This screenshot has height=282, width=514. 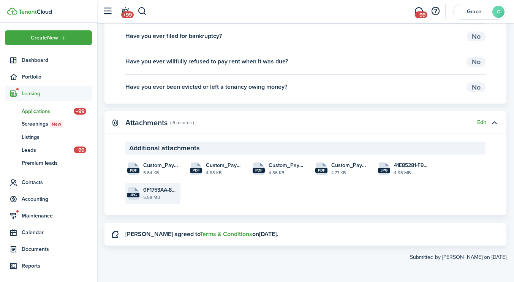 I want to click on button: Toggle accordion, so click(x=494, y=123).